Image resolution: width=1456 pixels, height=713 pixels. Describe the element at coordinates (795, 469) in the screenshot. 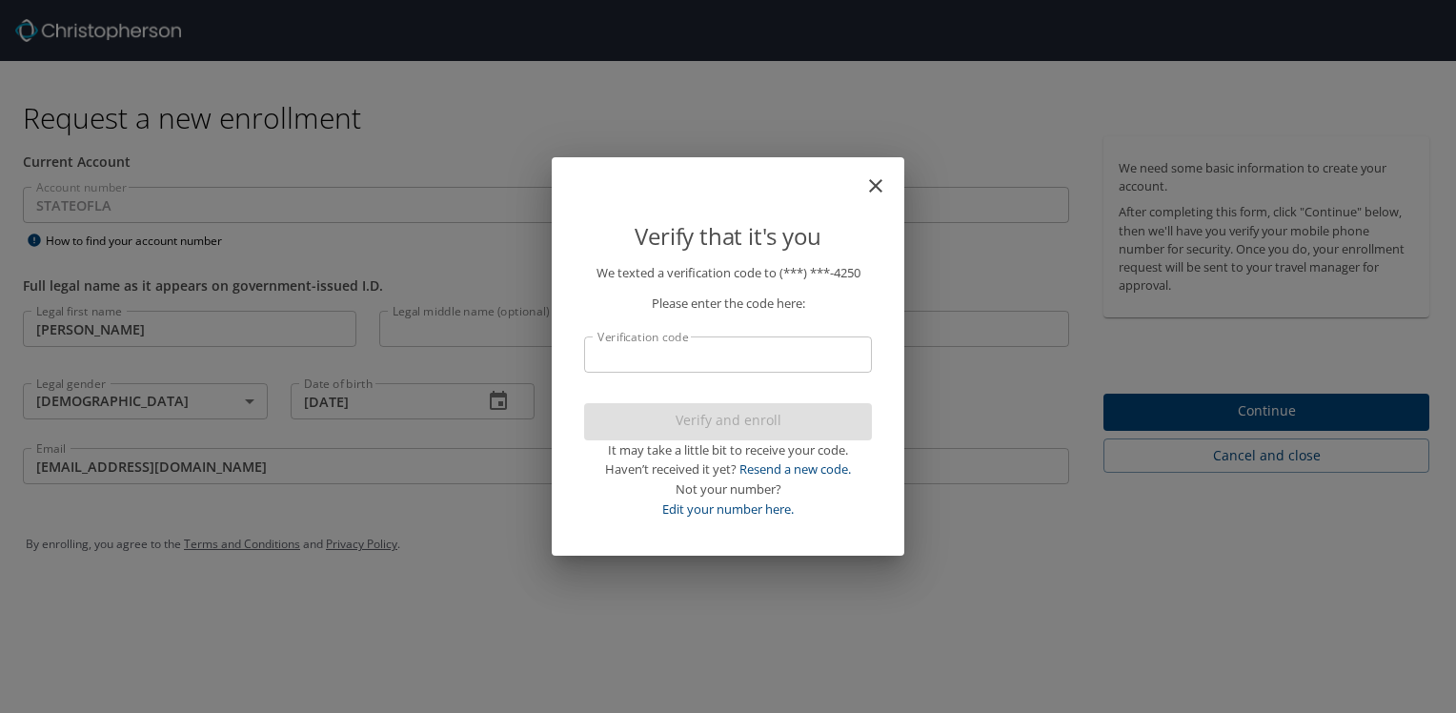

I see `a: Resend a new code.` at that location.